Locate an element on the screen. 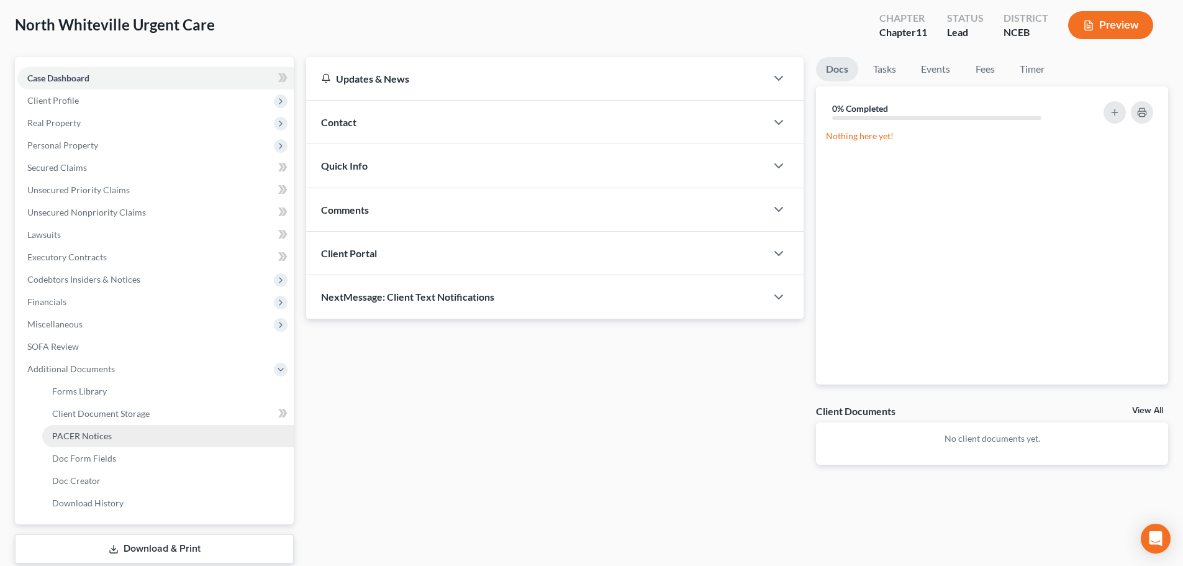 The width and height of the screenshot is (1183, 566). span: Forms Library is located at coordinates (80, 391).